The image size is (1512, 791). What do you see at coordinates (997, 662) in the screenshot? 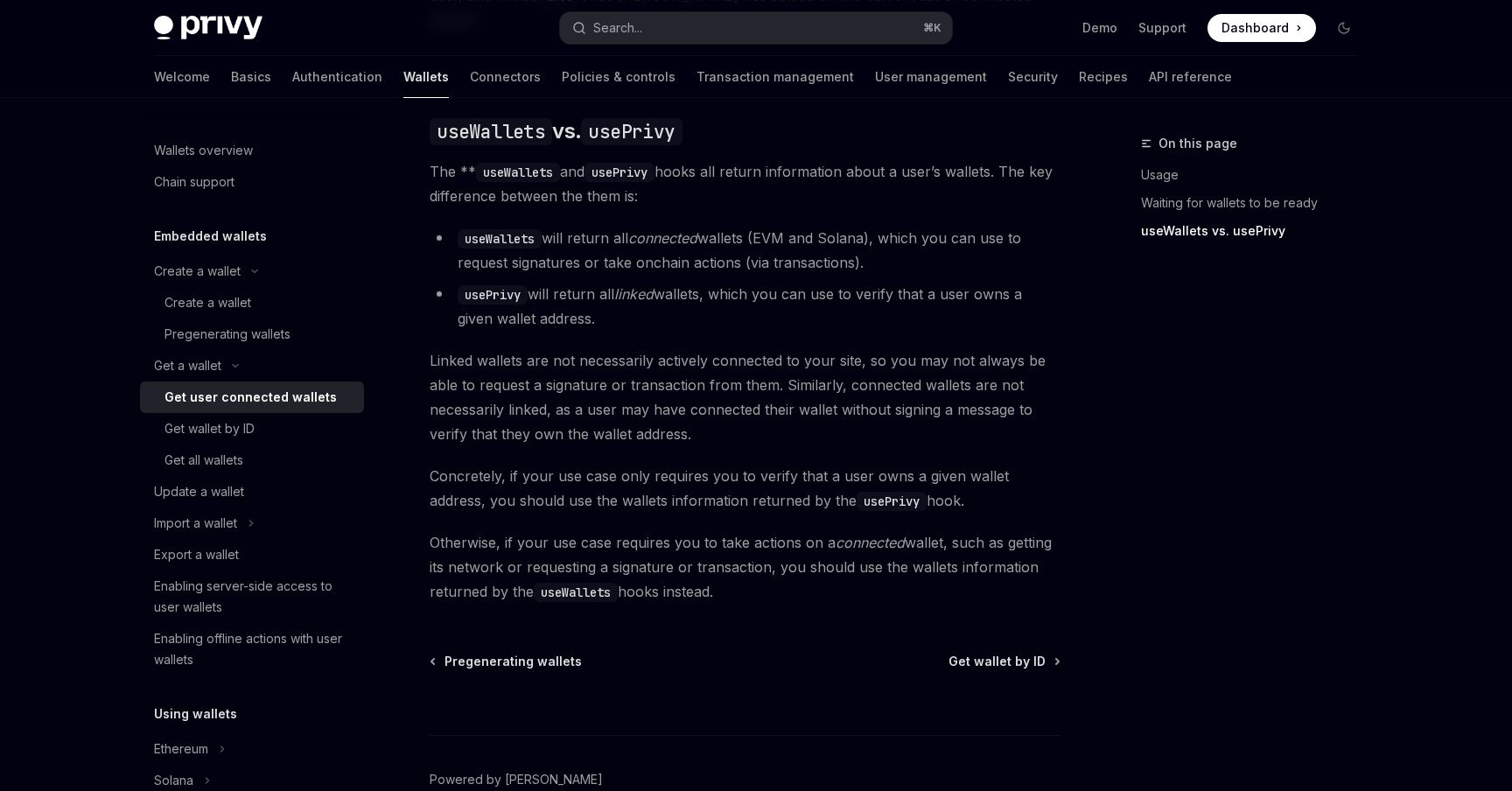
I see `span: Get wallet by ID` at bounding box center [997, 662].